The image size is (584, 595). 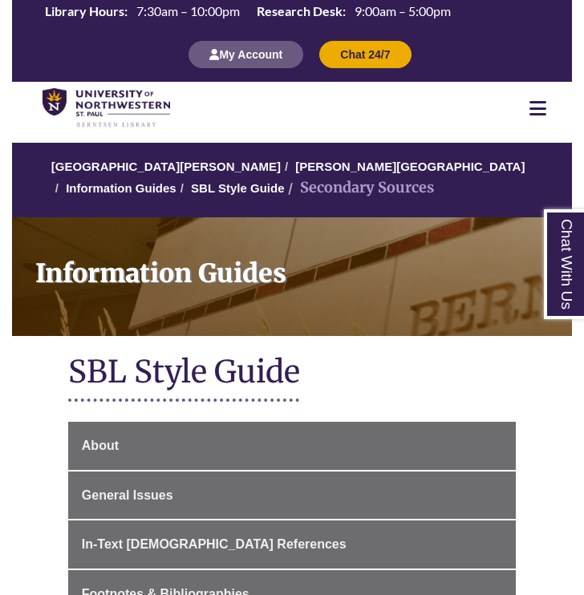 I want to click on a: General Issues, so click(x=292, y=496).